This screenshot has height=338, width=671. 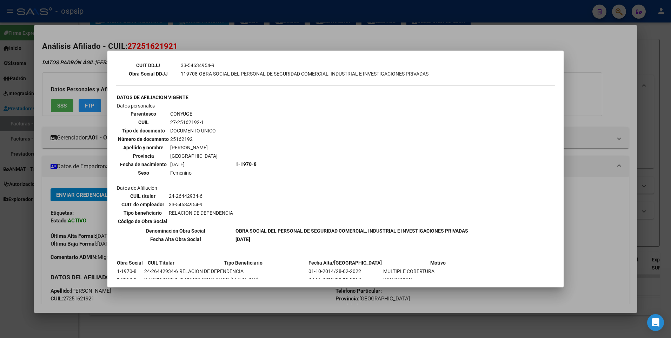 I want to click on th: Motivo, so click(x=438, y=263).